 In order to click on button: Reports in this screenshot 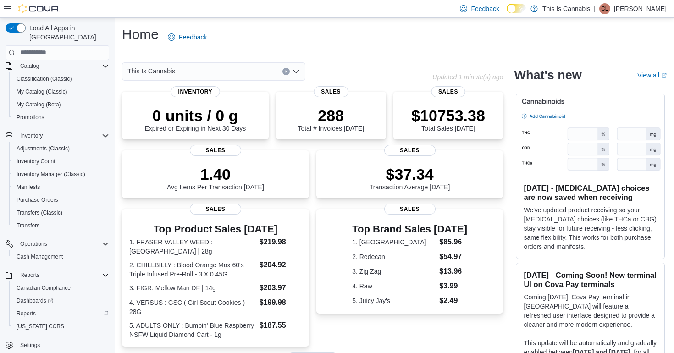, I will do `click(61, 314)`.